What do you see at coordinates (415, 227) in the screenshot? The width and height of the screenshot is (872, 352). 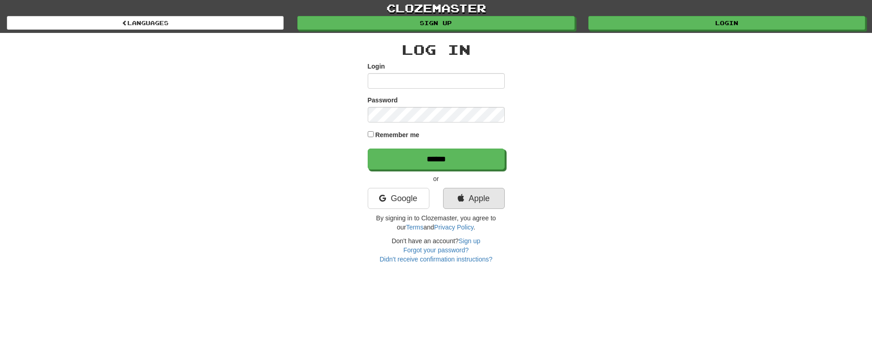 I see `a: Terms` at bounding box center [415, 227].